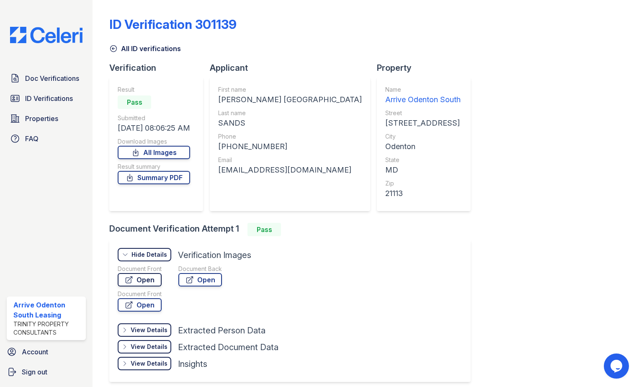  Describe the element at coordinates (154, 142) in the screenshot. I see `div: Download Images` at that location.